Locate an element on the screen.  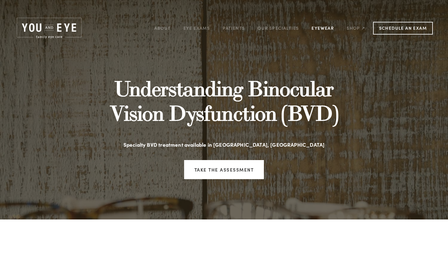
a: Schedule an Exam is located at coordinates (403, 28).